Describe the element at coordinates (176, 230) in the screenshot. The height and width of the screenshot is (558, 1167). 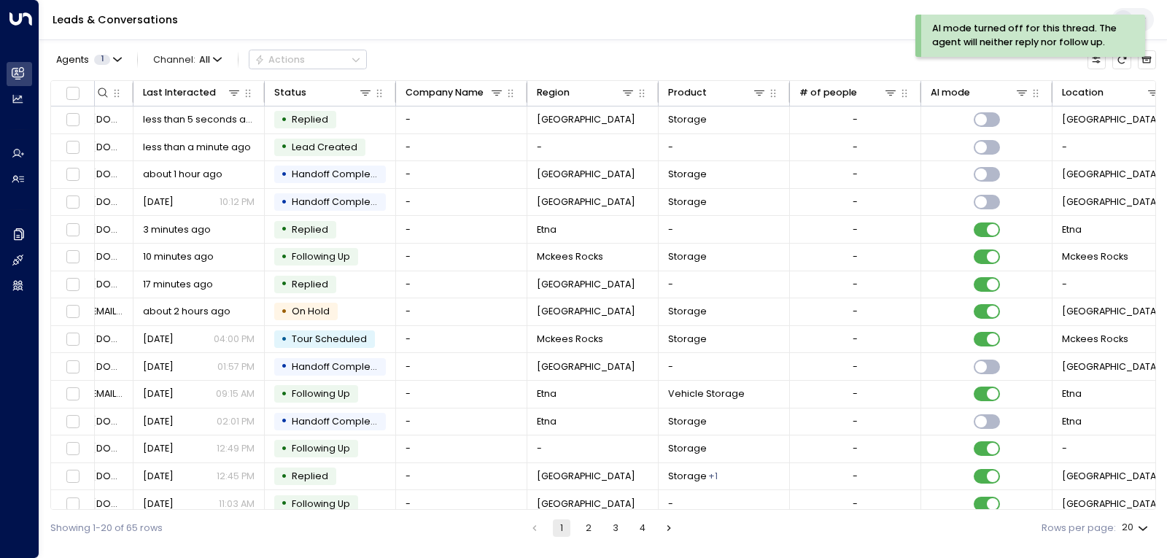
I see `span: 3 minutes ago` at that location.